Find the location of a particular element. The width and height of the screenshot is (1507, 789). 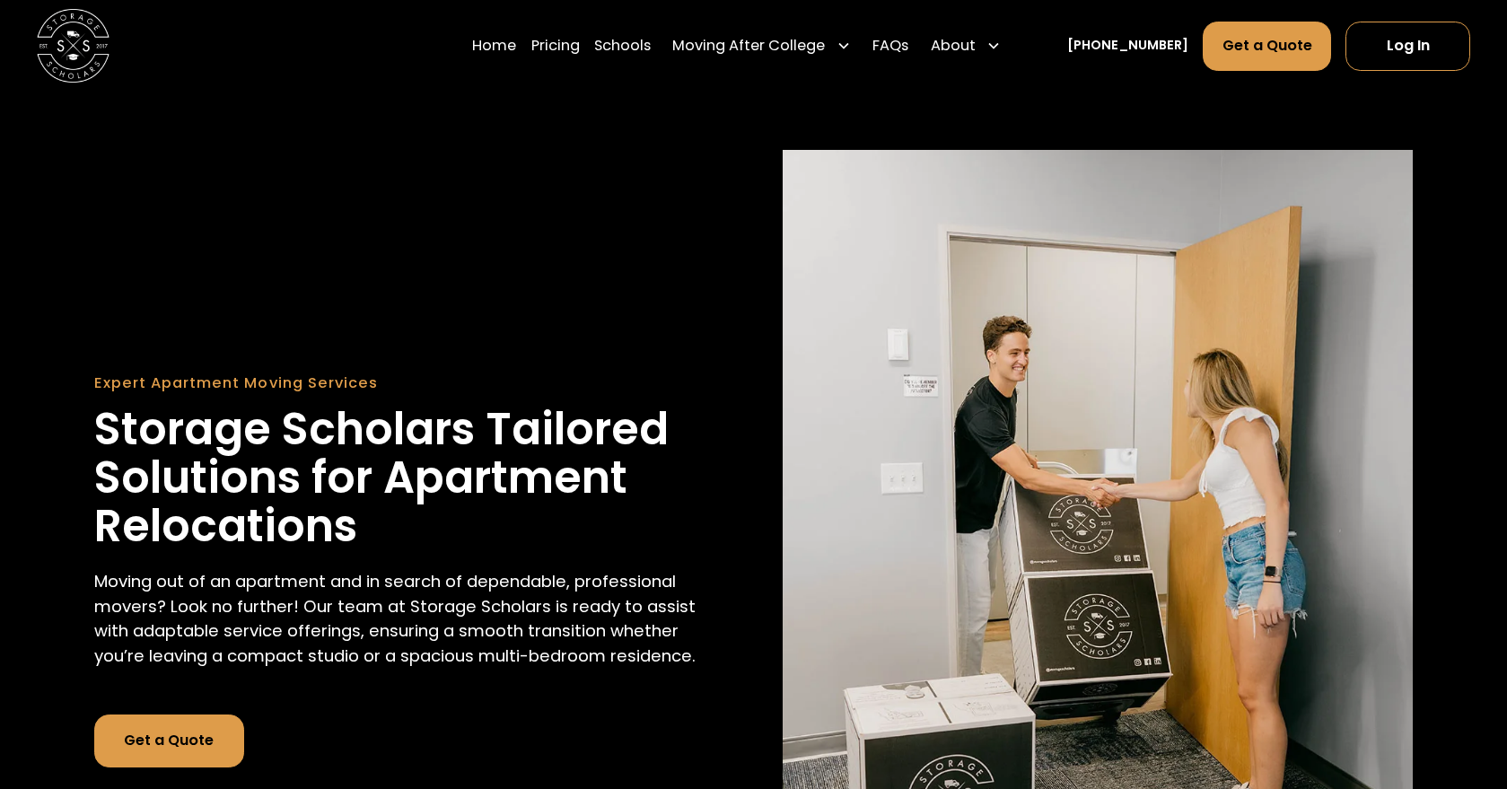

a: Home is located at coordinates (494, 45).